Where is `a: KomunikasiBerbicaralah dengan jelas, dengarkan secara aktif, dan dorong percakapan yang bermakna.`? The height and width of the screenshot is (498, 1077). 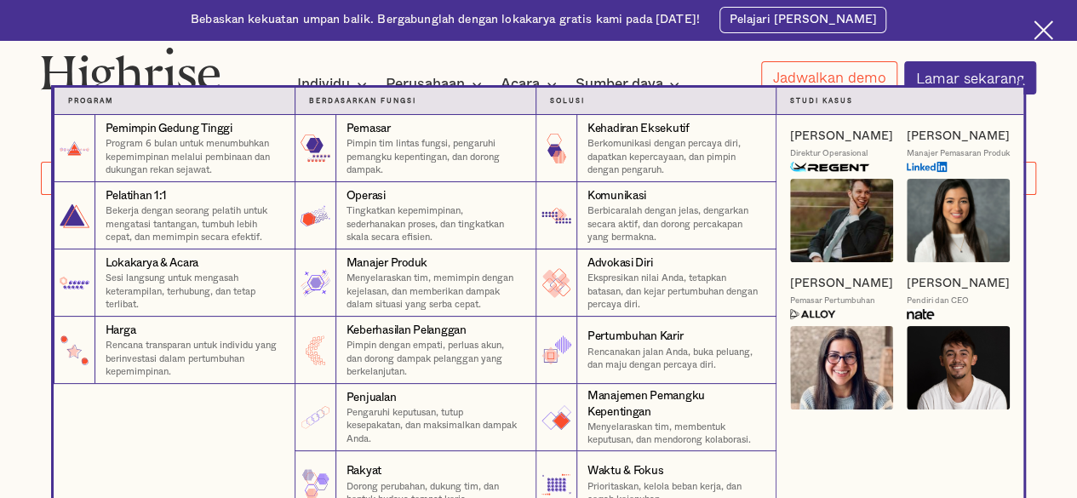
a: KomunikasiBerbicaralah dengan jelas, dengarkan secara aktif, dan dorong percakapan yang bermakna. is located at coordinates (656, 215).